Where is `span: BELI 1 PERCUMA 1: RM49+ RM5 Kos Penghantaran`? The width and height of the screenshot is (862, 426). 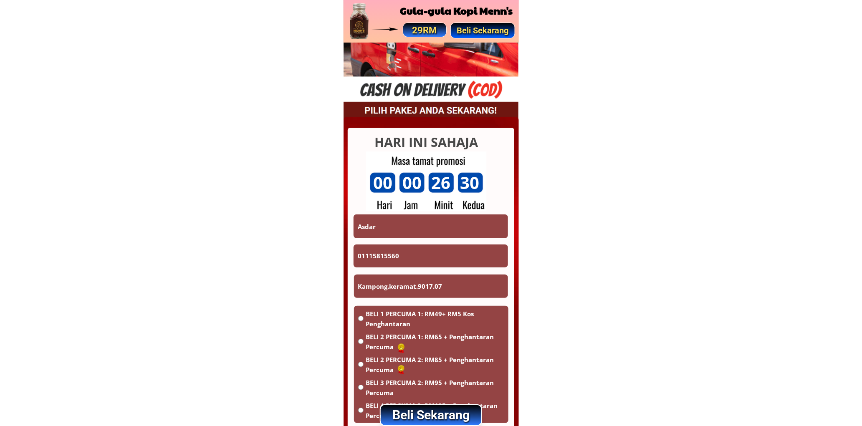
span: BELI 1 PERCUMA 1: RM49+ RM5 Kos Penghantaran is located at coordinates (435, 319).